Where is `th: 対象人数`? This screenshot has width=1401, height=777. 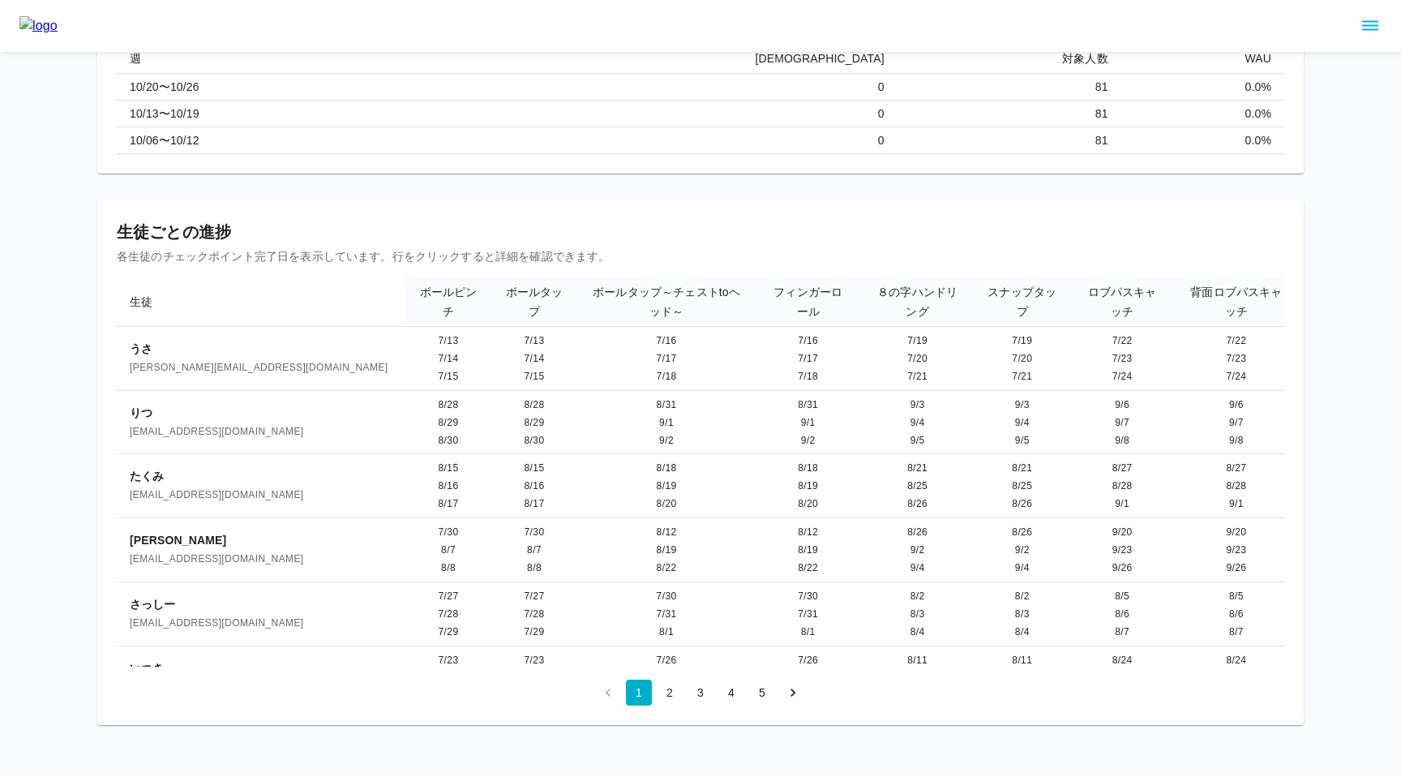
th: 対象人数 is located at coordinates (1009, 58).